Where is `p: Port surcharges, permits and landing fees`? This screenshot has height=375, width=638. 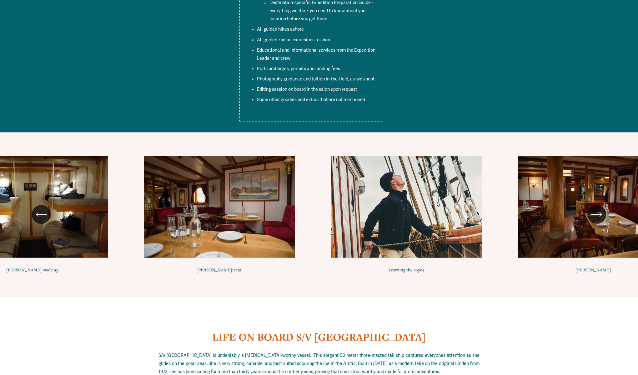 p: Port surcharges, permits and landing fees is located at coordinates (317, 69).